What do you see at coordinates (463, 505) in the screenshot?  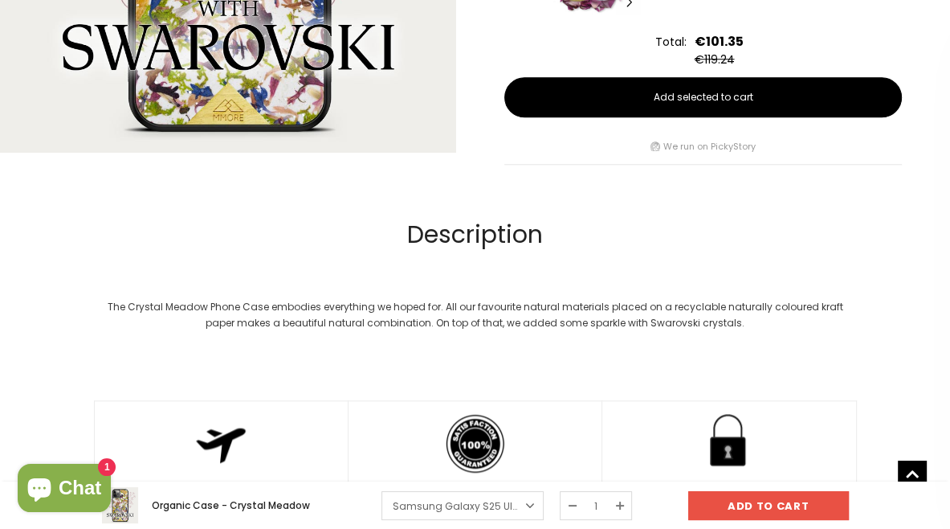 I see `a: Samsung Galaxy S25 Ultra -€44.80EUR` at bounding box center [463, 505].